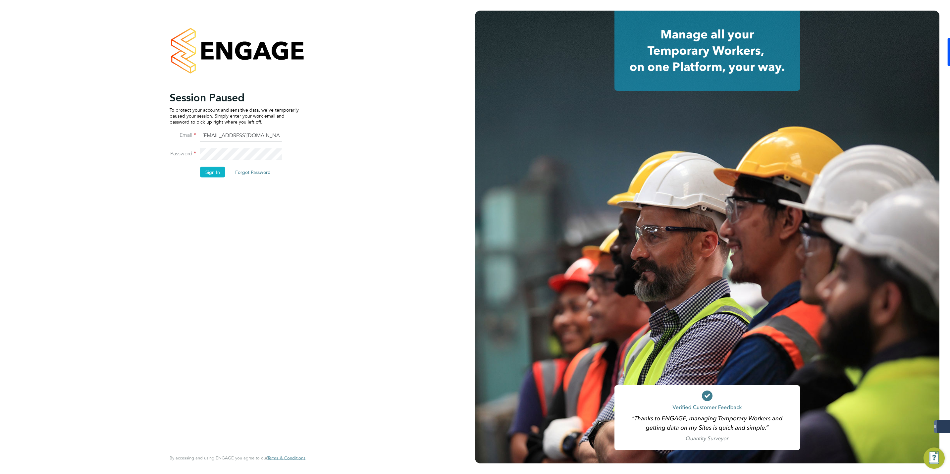  What do you see at coordinates (237, 458) in the screenshot?
I see `span: By accessing and using ENGAGE you agree to our` at bounding box center [237, 458].